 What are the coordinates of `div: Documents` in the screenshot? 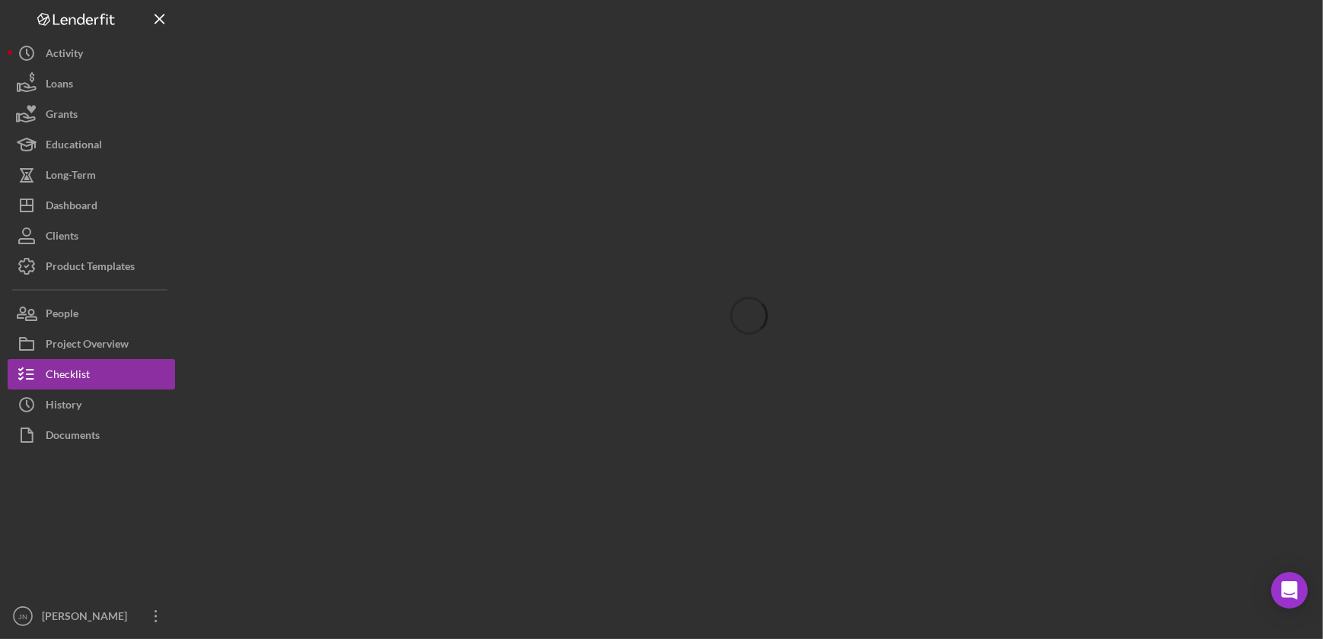 It's located at (72, 437).